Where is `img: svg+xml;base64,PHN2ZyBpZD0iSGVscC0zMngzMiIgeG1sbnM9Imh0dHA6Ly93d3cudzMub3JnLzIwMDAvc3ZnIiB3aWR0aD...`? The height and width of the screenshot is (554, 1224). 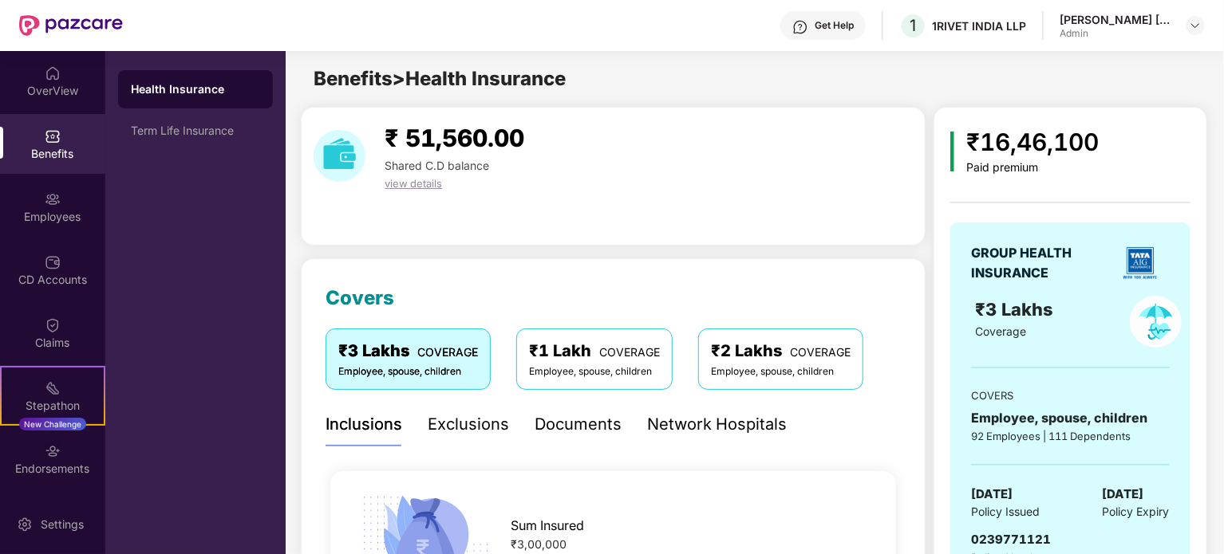
img: svg+xml;base64,PHN2ZyBpZD0iSGVscC0zMngzMiIgeG1sbnM9Imh0dHA6Ly93d3cudzMub3JnLzIwMDAvc3ZnIiB3aWR0aD... is located at coordinates (800, 27).